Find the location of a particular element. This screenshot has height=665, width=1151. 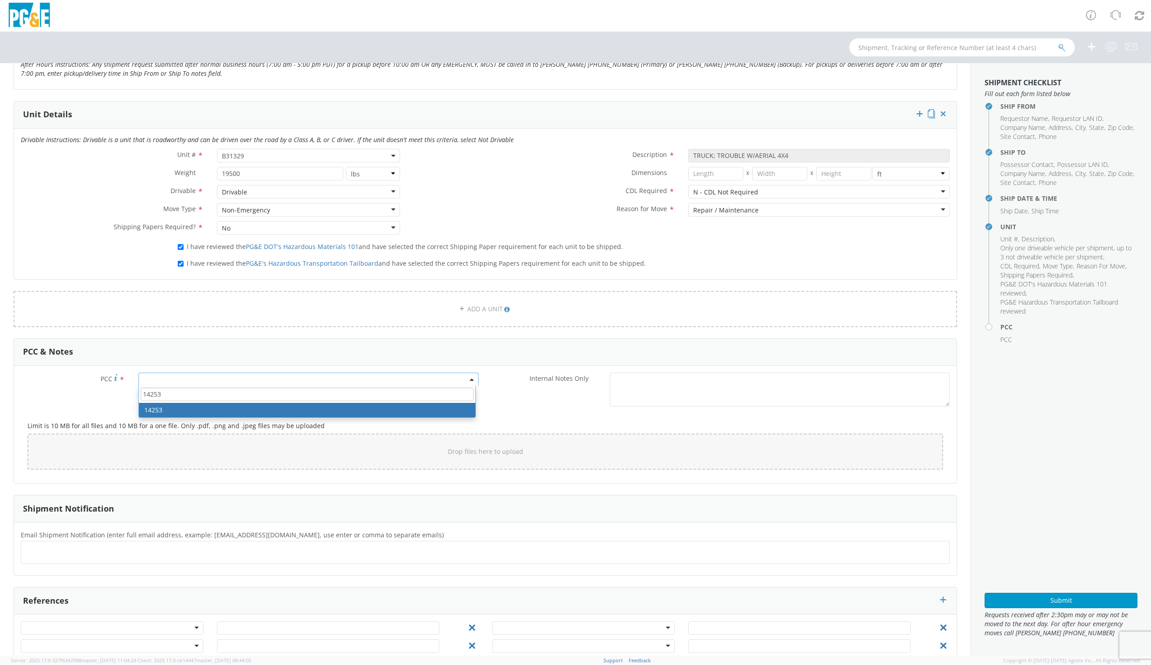

strong: Shipment Checklist is located at coordinates (1023, 83).